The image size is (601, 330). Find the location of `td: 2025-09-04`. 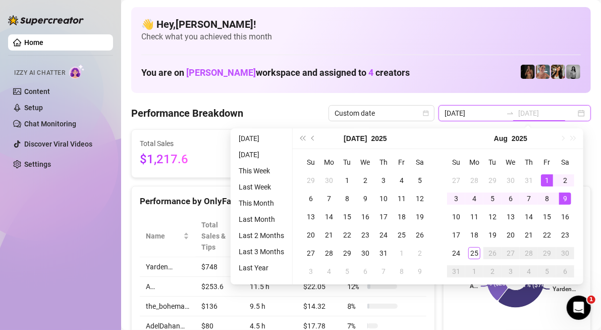

td: 2025-09-04 is located at coordinates (529, 271).